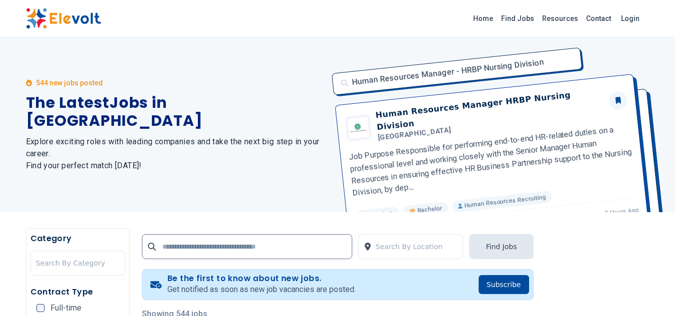 The width and height of the screenshot is (675, 316). What do you see at coordinates (69, 83) in the screenshot?
I see `p: 544 new jobs posted` at bounding box center [69, 83].